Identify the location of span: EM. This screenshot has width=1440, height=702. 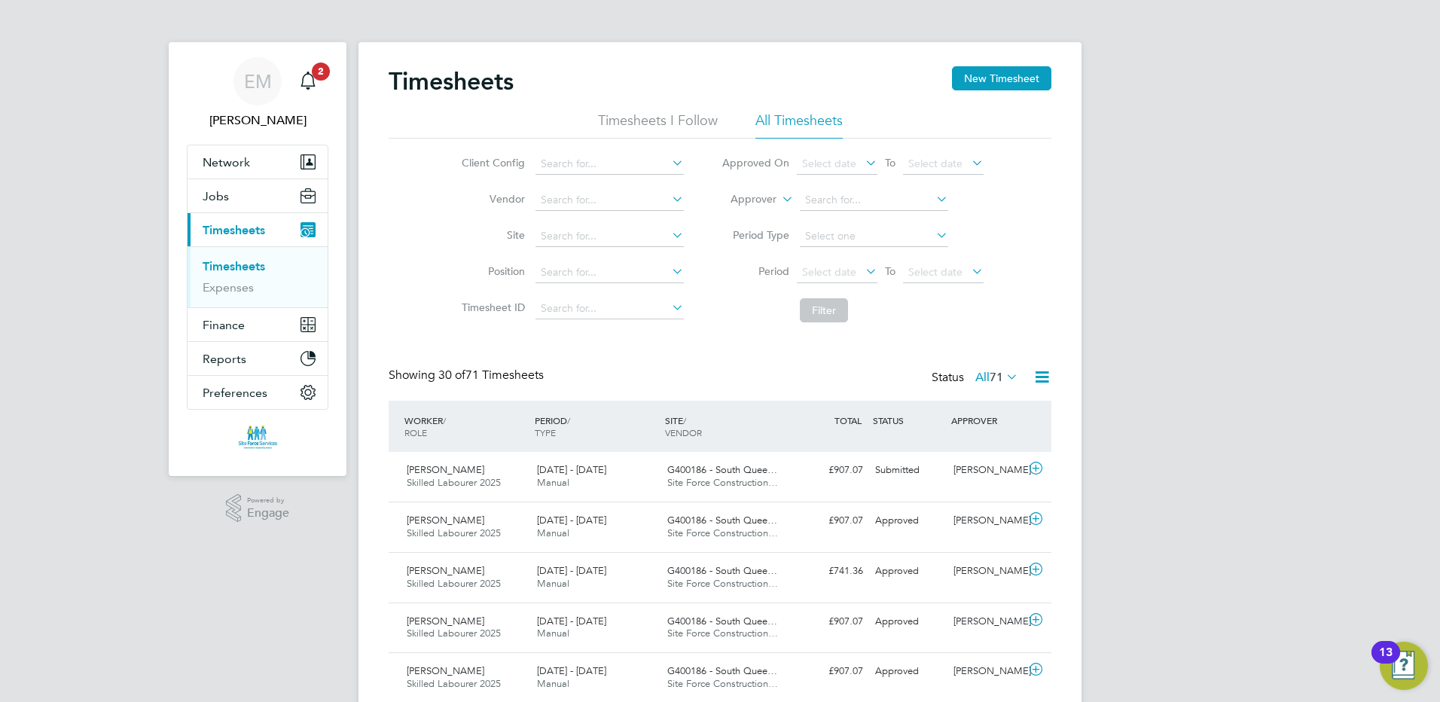
(258, 81).